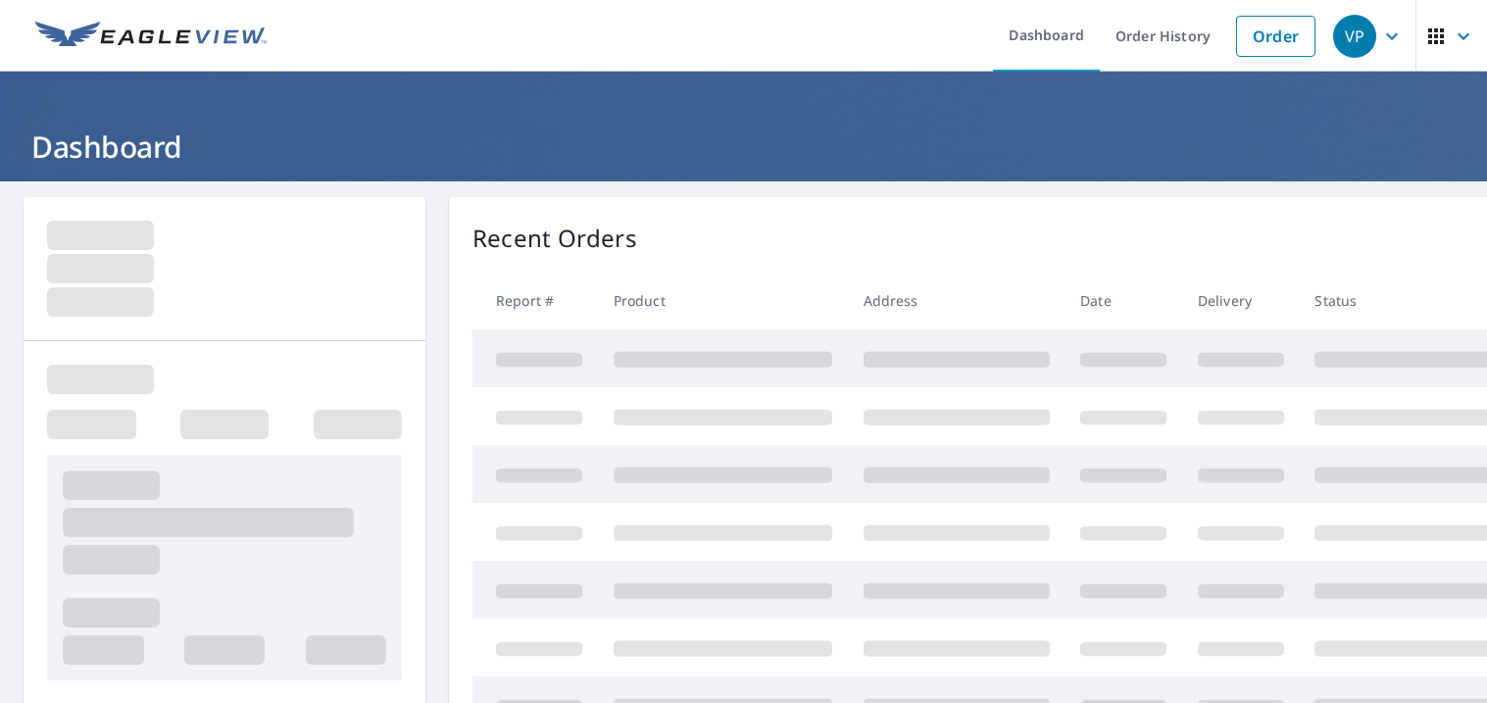 The height and width of the screenshot is (703, 1487). Describe the element at coordinates (151, 36) in the screenshot. I see `img: EV Logo` at that location.